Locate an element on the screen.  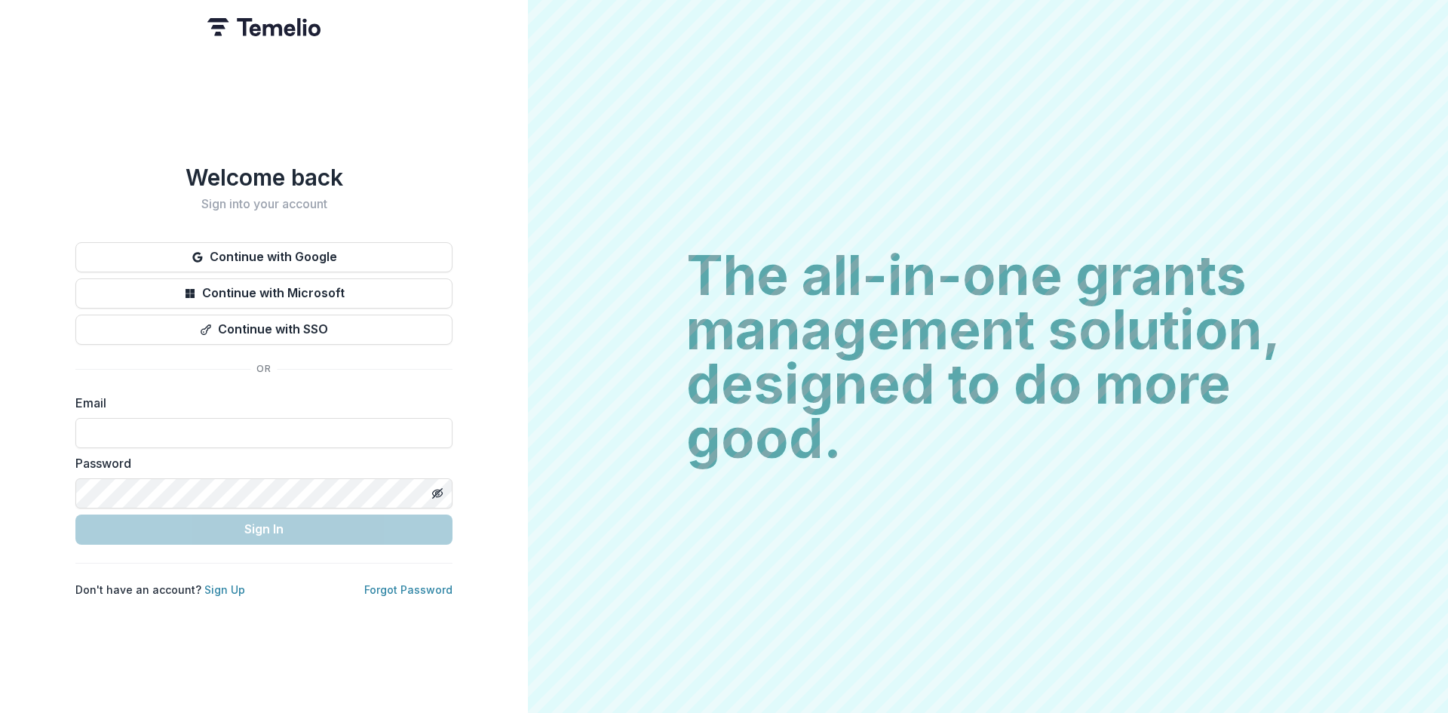
button: Continue with SSO is located at coordinates (264, 330).